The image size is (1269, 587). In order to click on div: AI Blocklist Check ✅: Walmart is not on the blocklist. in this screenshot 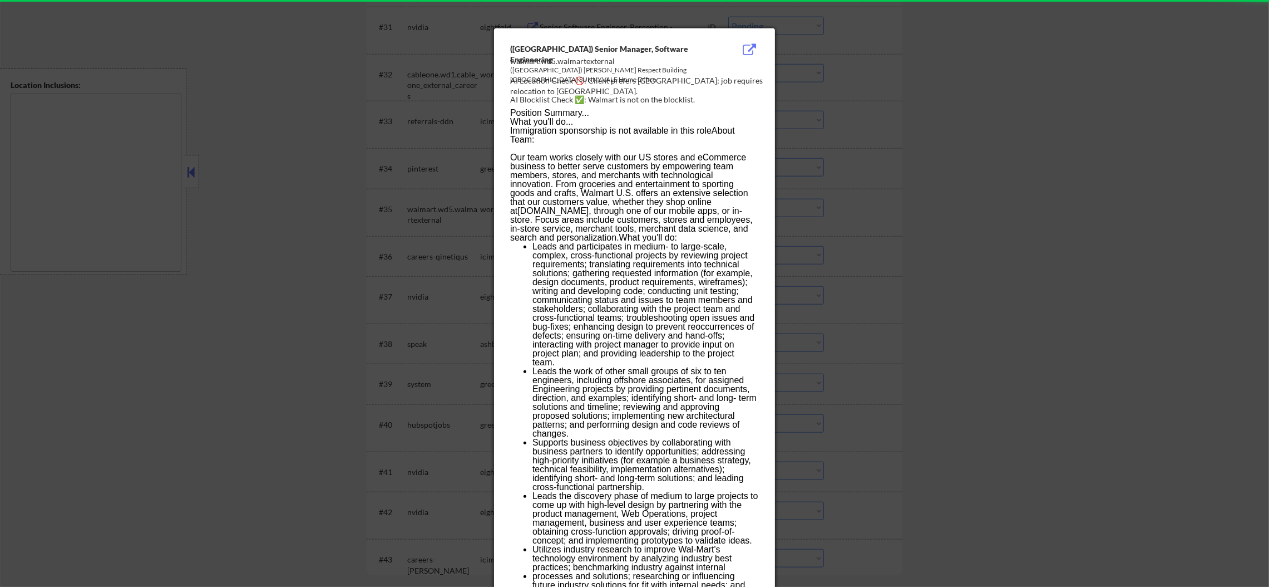, I will do `click(637, 100)`.